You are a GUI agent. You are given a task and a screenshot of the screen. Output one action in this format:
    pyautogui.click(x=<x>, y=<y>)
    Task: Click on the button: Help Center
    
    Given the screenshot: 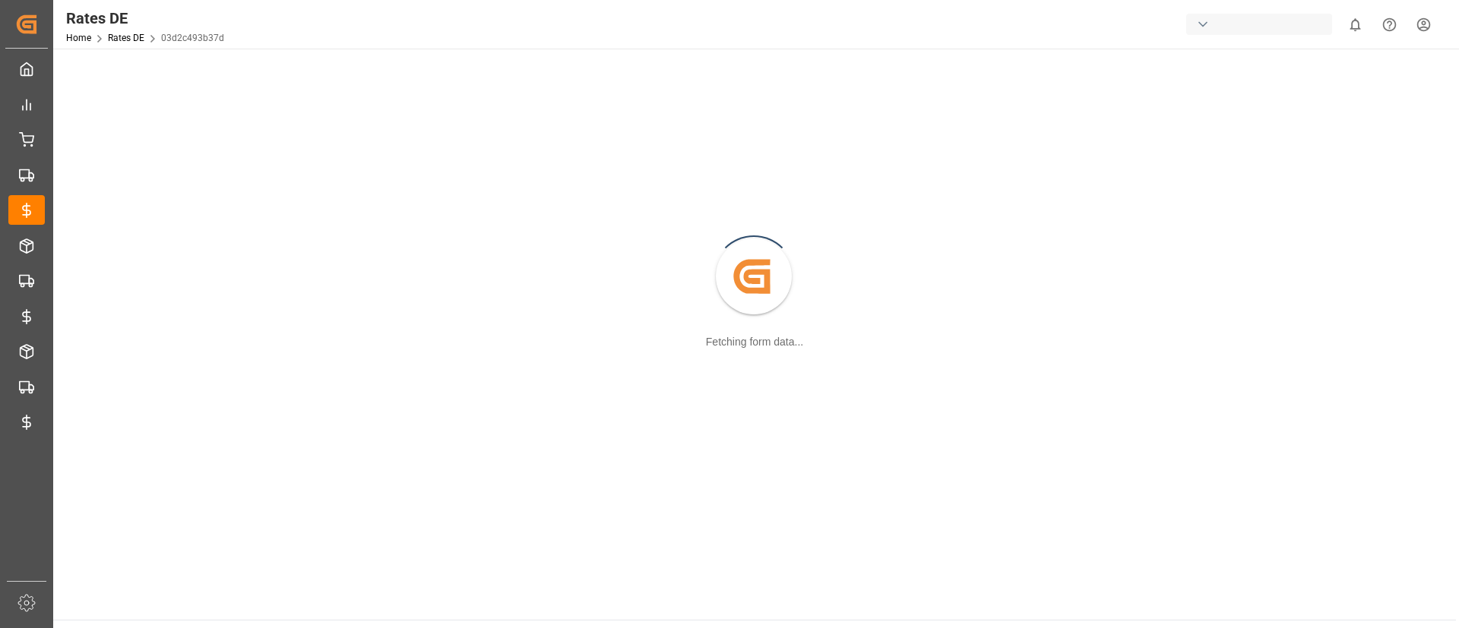 What is the action you would take?
    pyautogui.click(x=1389, y=24)
    